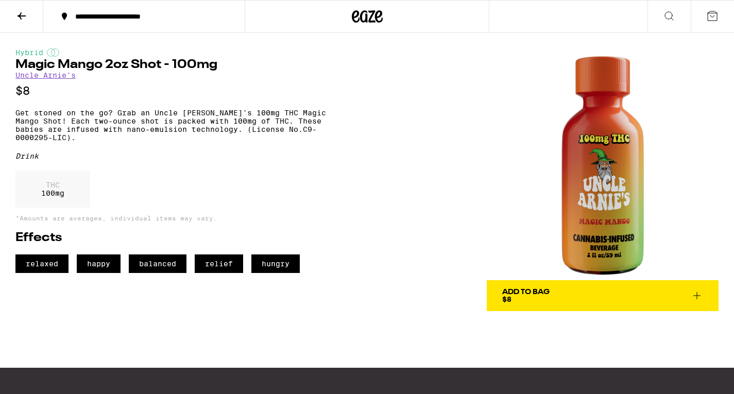  Describe the element at coordinates (174, 156) in the screenshot. I see `div: Drink` at that location.